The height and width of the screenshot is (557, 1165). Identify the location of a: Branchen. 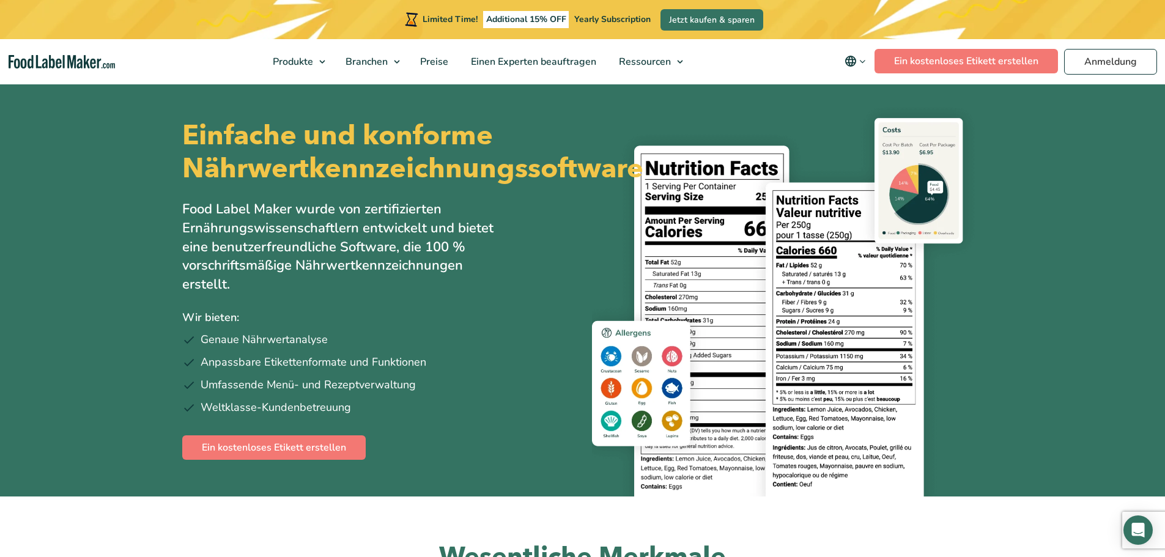
(370, 62).